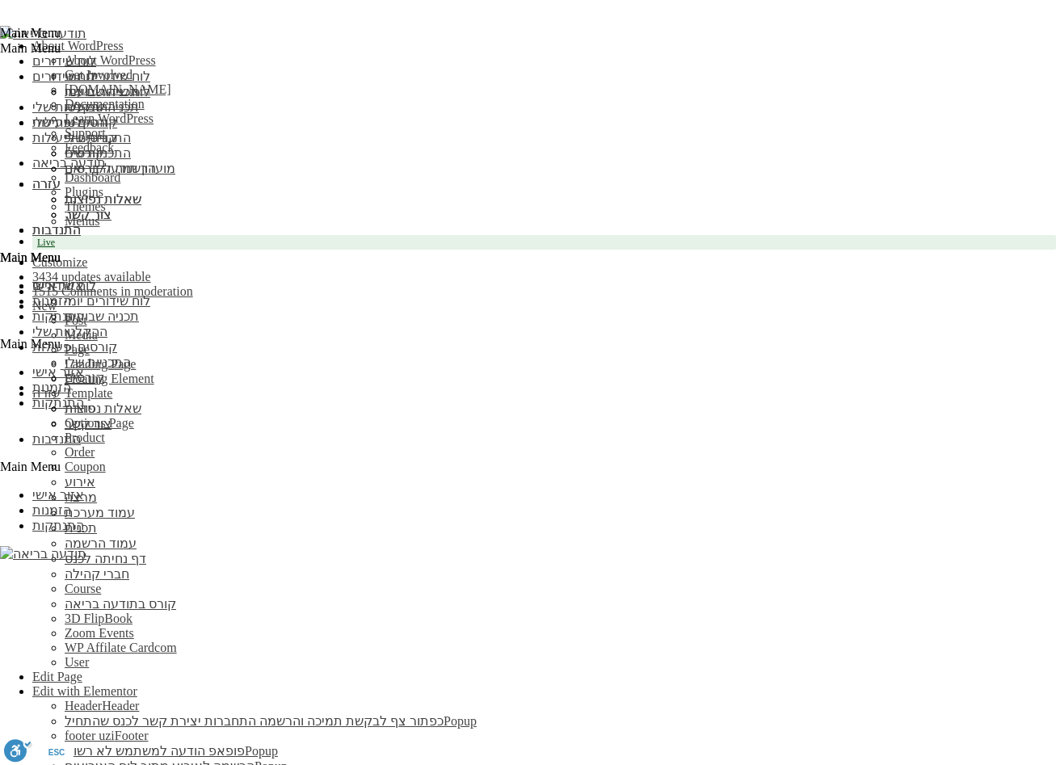 Image resolution: width=1056 pixels, height=765 pixels. What do you see at coordinates (99, 618) in the screenshot?
I see `a: 3D FlipBook` at bounding box center [99, 618].